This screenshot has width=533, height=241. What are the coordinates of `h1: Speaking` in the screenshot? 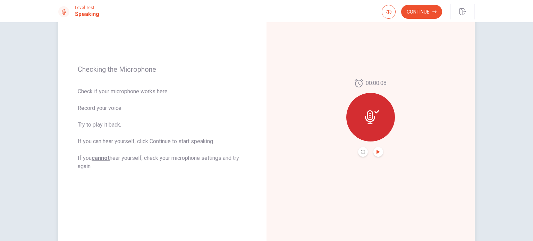 It's located at (87, 14).